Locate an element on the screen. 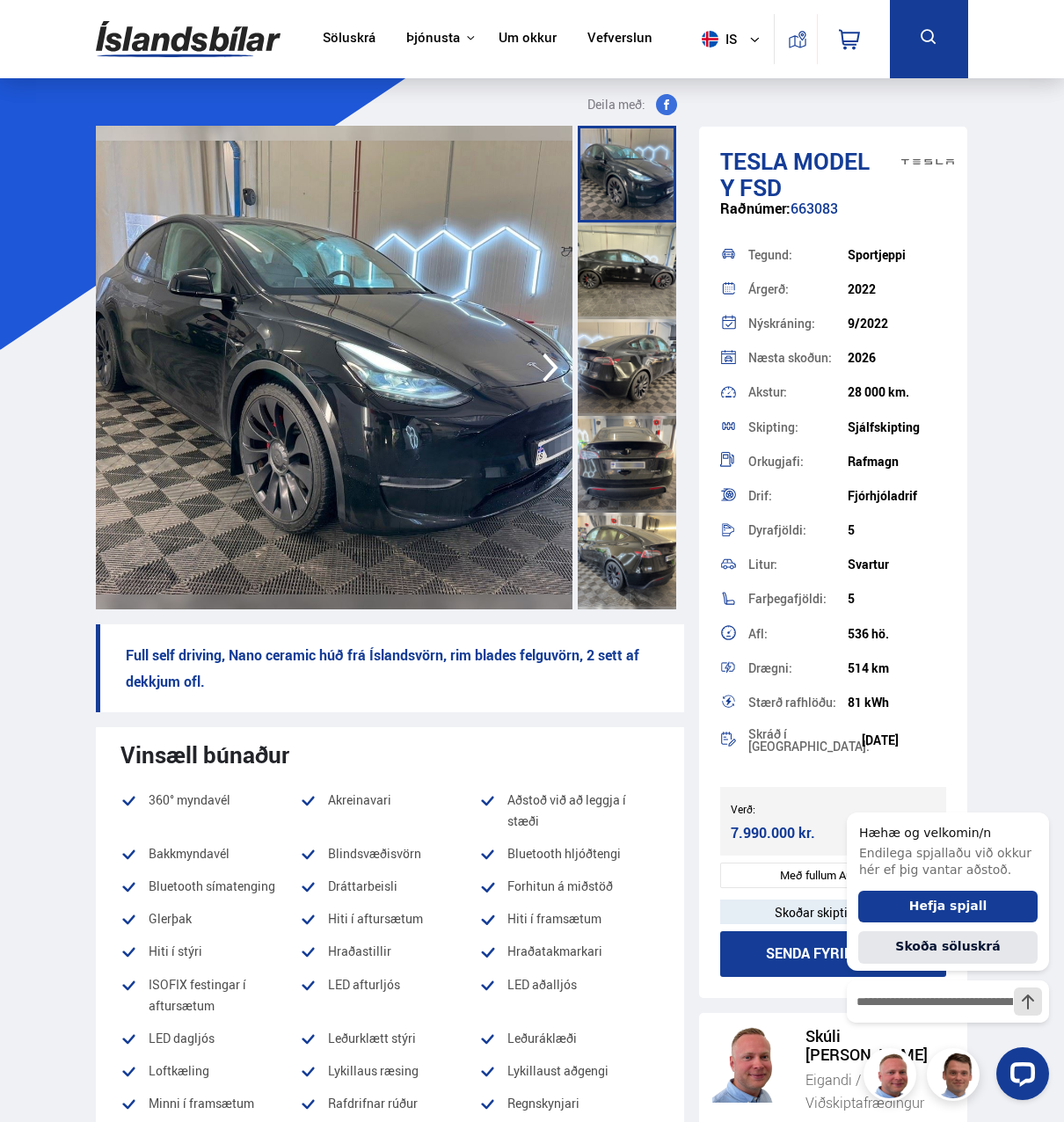 The image size is (1064, 1122). span: Model Y FSD is located at coordinates (795, 174).